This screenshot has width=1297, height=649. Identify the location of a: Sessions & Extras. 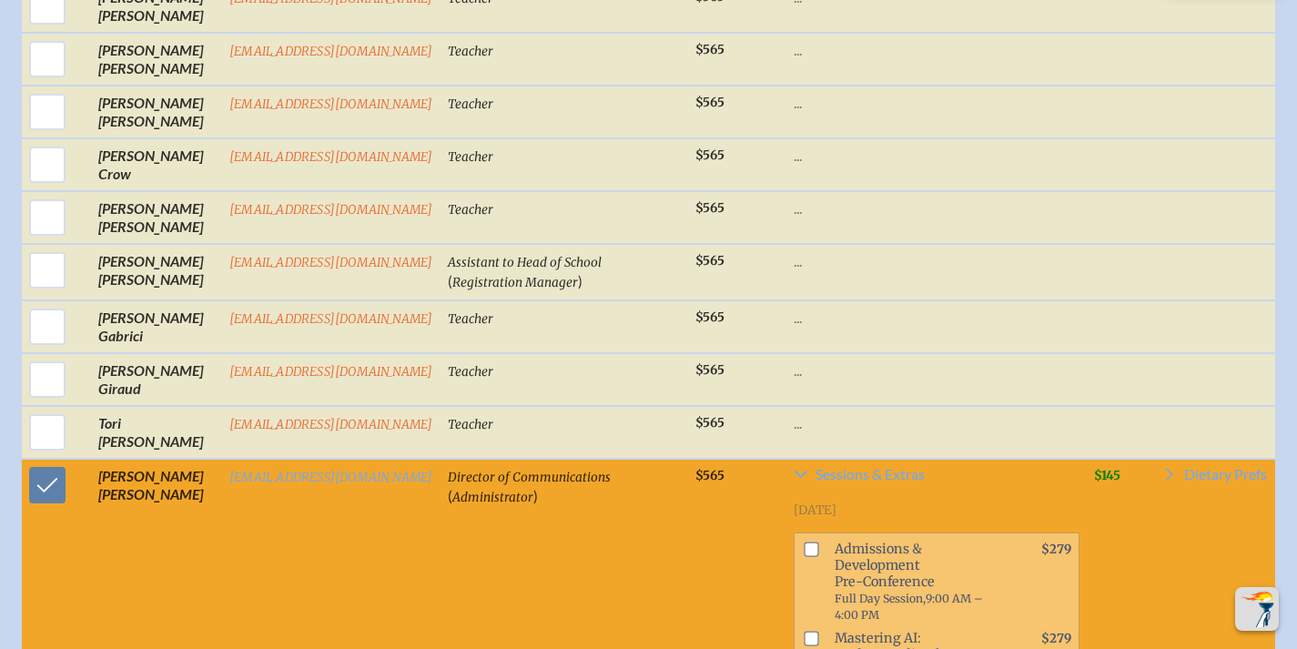
(937, 478).